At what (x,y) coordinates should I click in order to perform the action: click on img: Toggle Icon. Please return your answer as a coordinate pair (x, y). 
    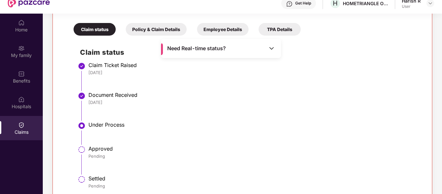
    Looking at the image, I should click on (271, 48).